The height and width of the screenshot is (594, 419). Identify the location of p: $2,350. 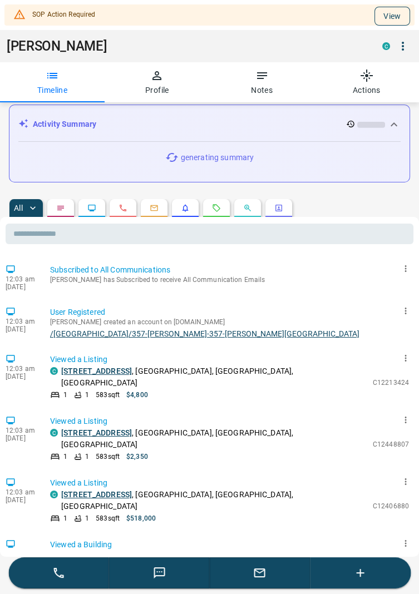
(137, 457).